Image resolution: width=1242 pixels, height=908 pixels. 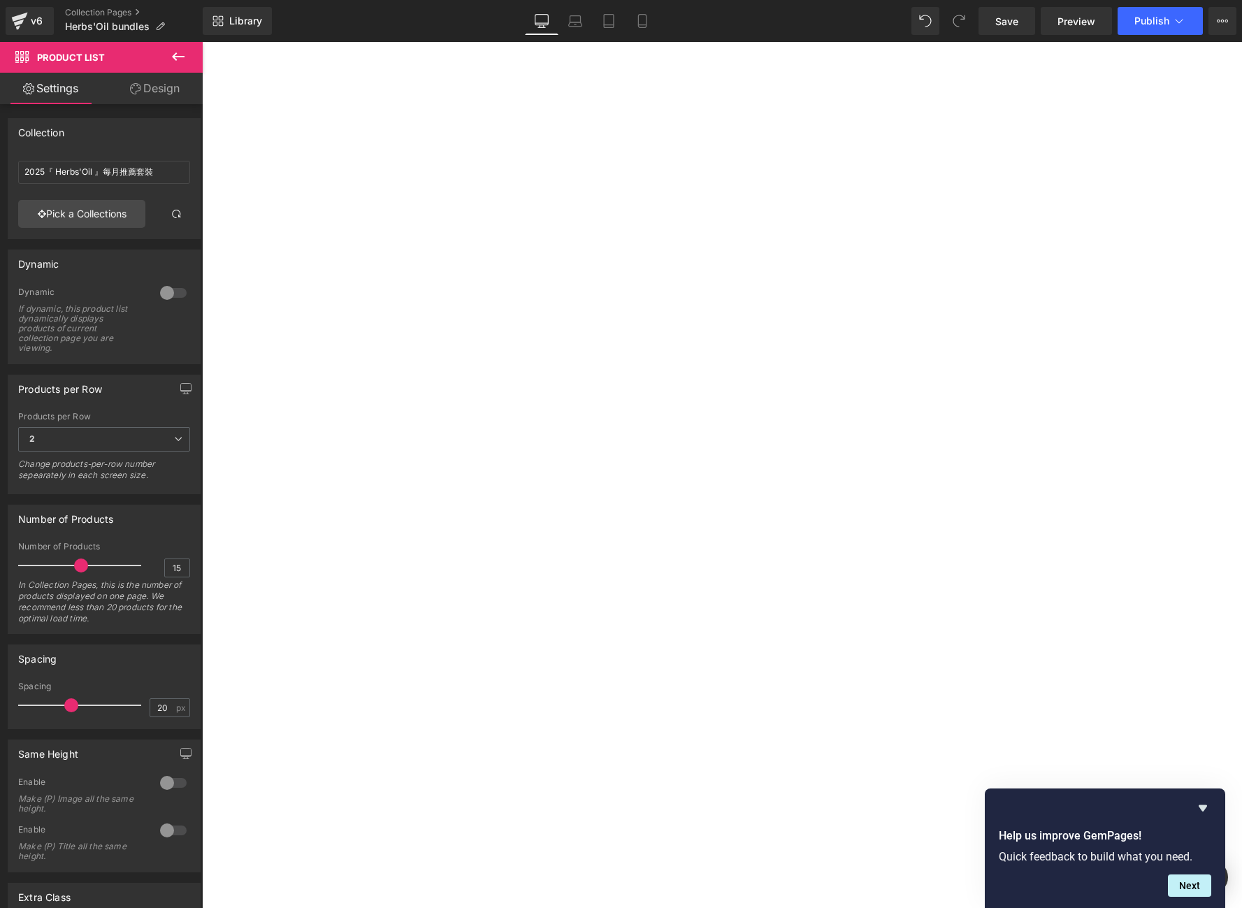 I want to click on span: Library, so click(x=245, y=21).